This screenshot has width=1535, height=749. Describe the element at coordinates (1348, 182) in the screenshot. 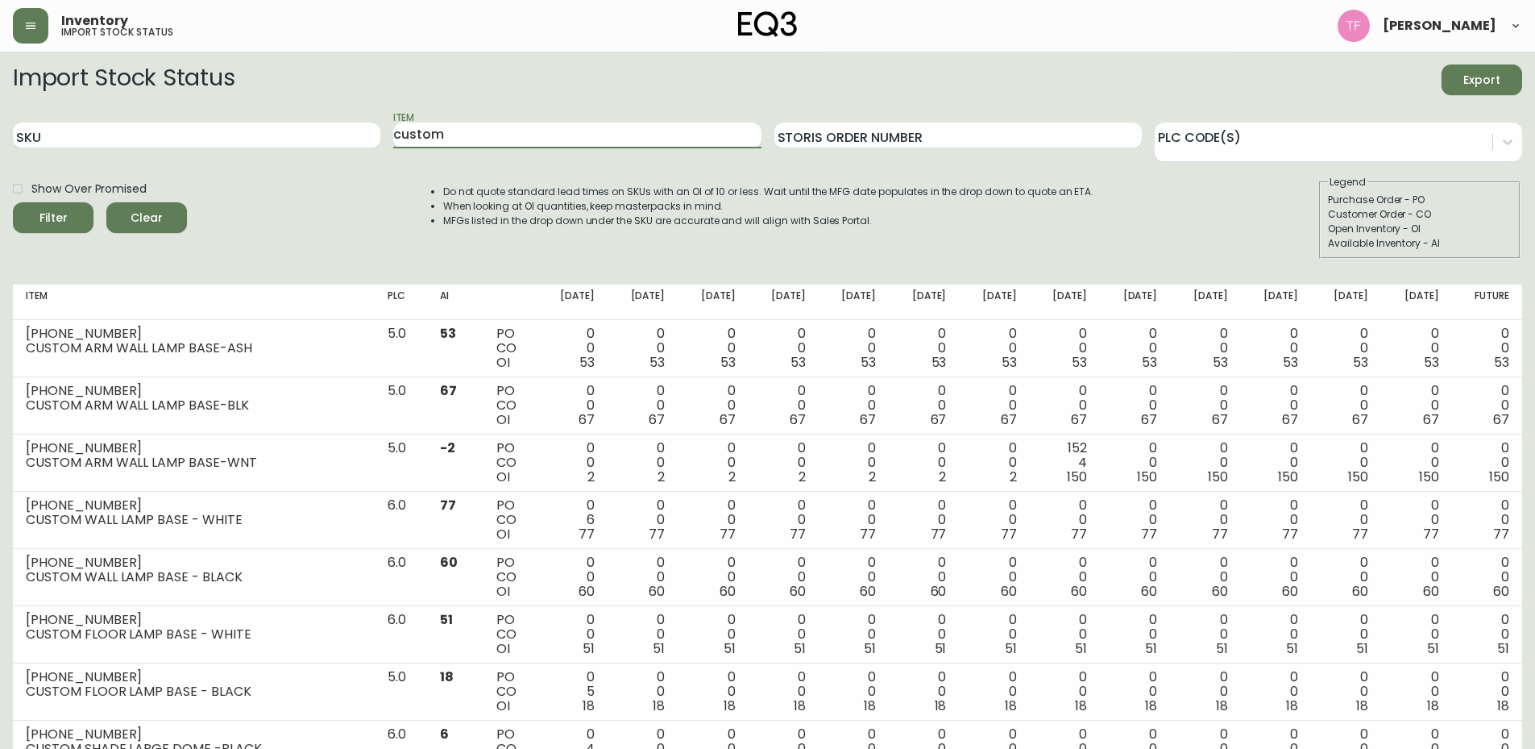

I see `legend: Legend` at that location.